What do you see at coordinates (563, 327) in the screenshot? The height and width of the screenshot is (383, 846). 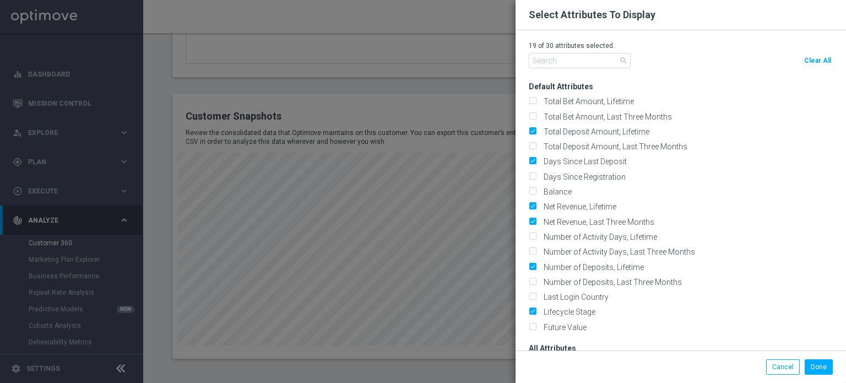 I see `label: Future Value` at bounding box center [563, 327].